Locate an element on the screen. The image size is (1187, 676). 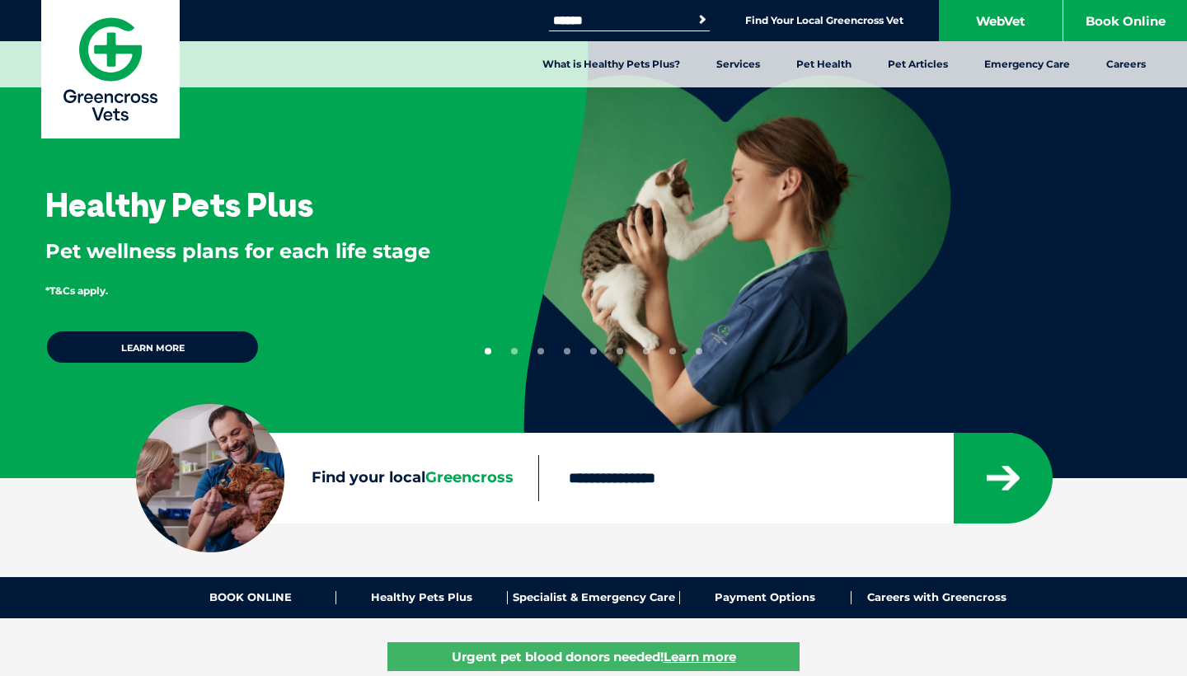
button: Search is located at coordinates (703, 20).